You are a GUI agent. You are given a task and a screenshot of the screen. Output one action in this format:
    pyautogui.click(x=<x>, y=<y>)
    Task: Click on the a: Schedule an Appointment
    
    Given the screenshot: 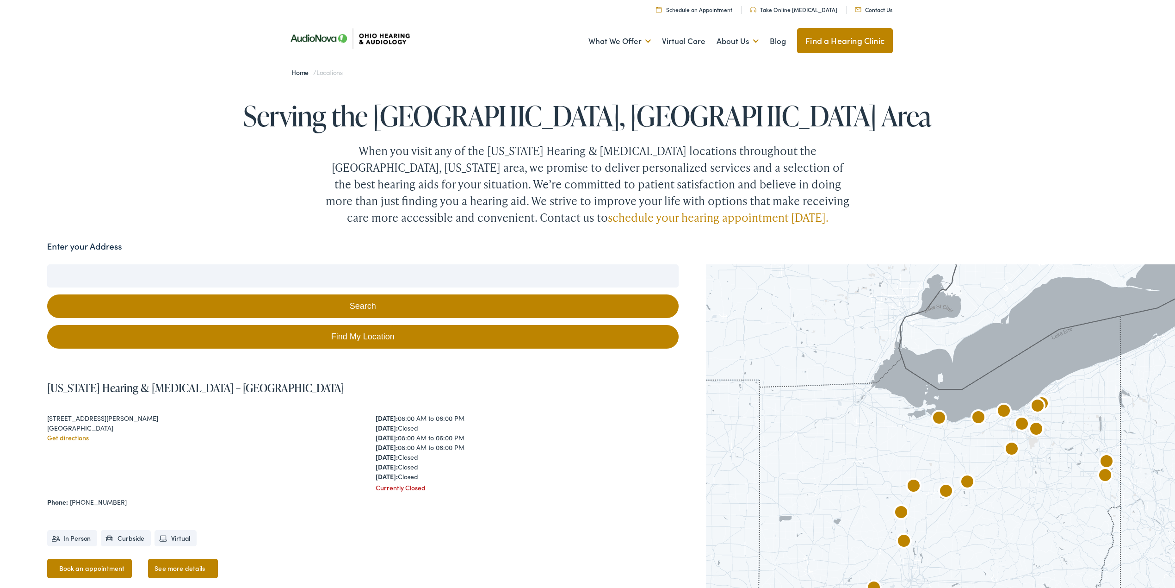 What is the action you would take?
    pyautogui.click(x=694, y=9)
    